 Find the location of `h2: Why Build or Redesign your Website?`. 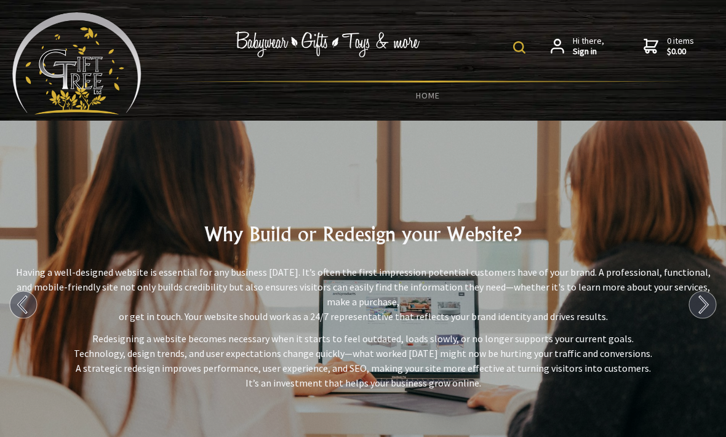

h2: Why Build or Redesign your Website? is located at coordinates (363, 234).